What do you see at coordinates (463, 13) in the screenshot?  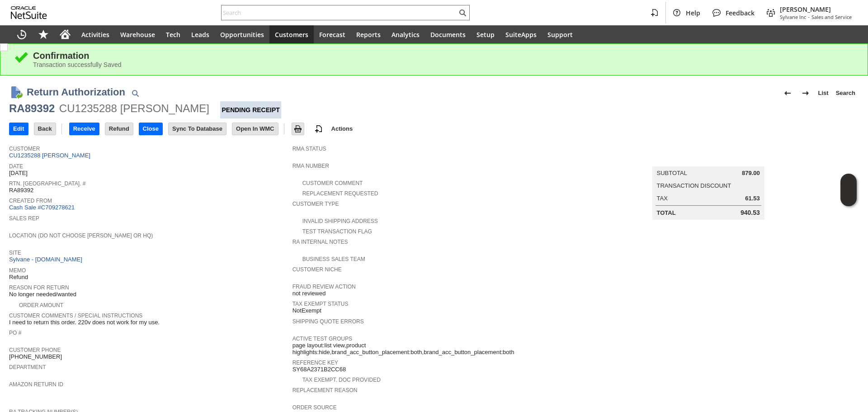 I see `svg: Search` at bounding box center [463, 13].